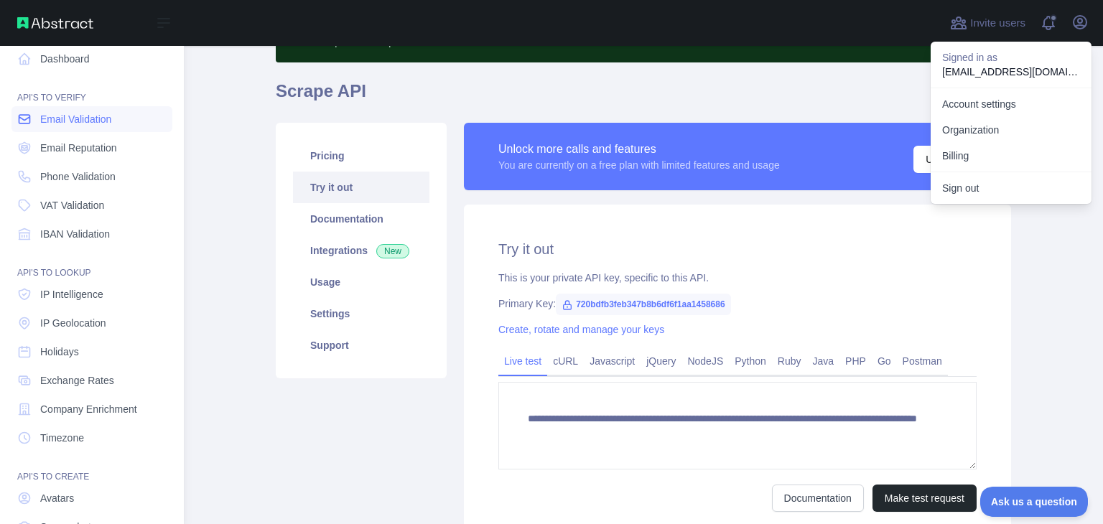 The height and width of the screenshot is (524, 1103). What do you see at coordinates (738, 249) in the screenshot?
I see `h2: Try it out` at bounding box center [738, 249].